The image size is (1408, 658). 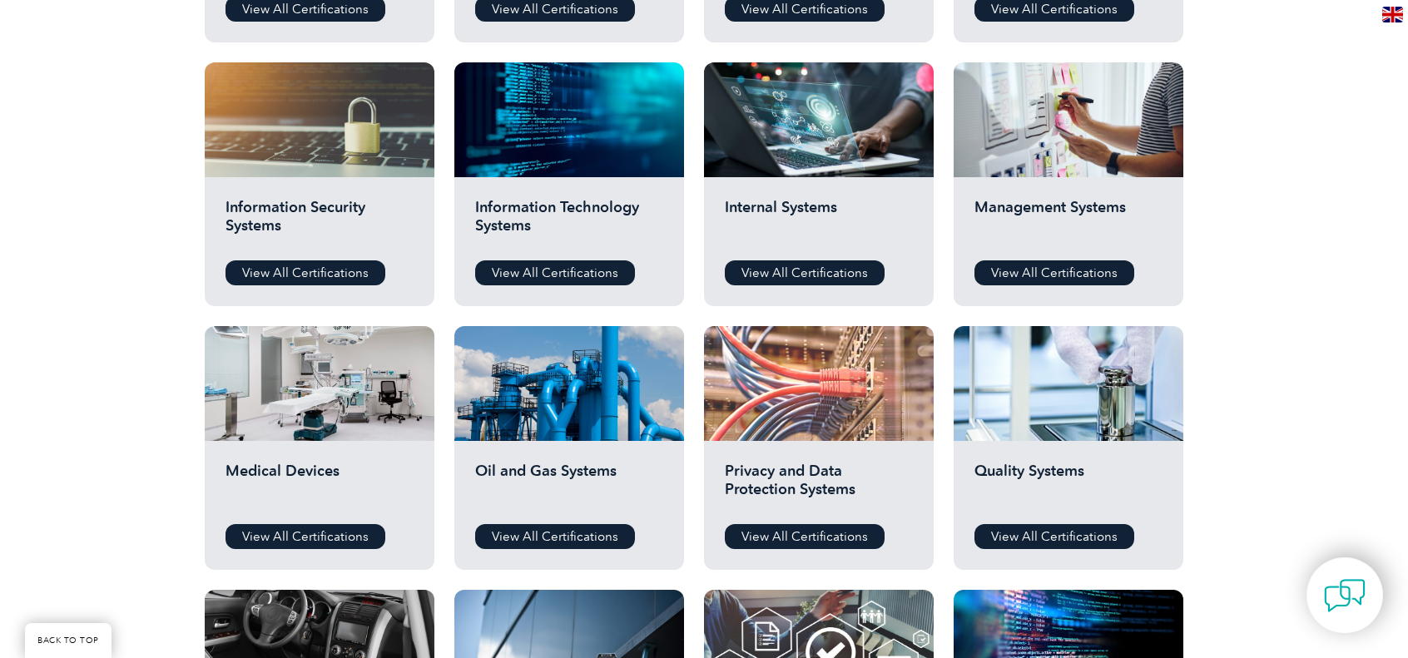 I want to click on img: en, so click(x=1392, y=14).